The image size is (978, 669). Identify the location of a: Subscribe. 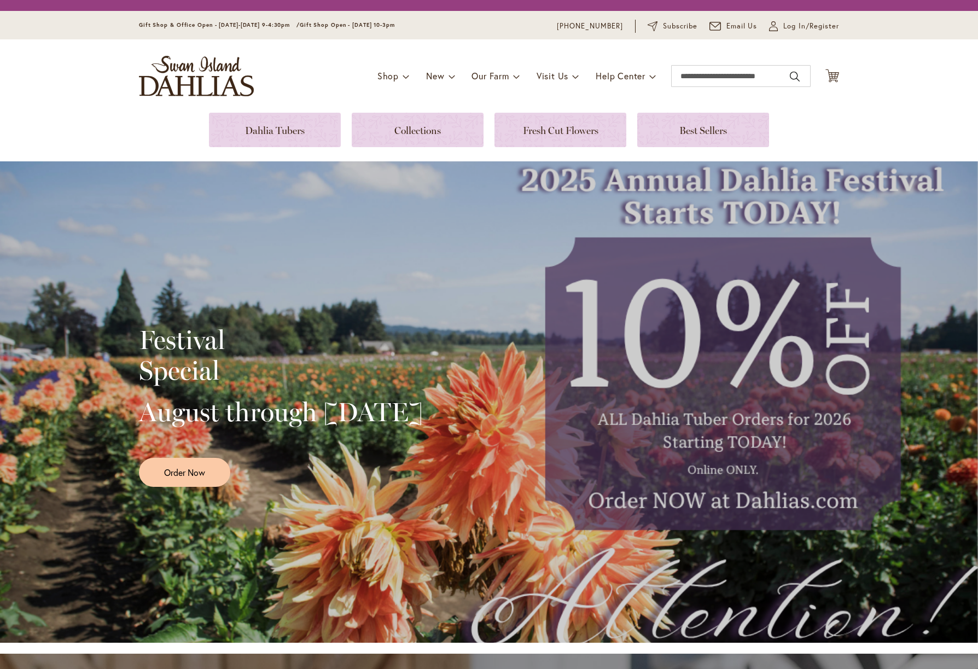
(672, 26).